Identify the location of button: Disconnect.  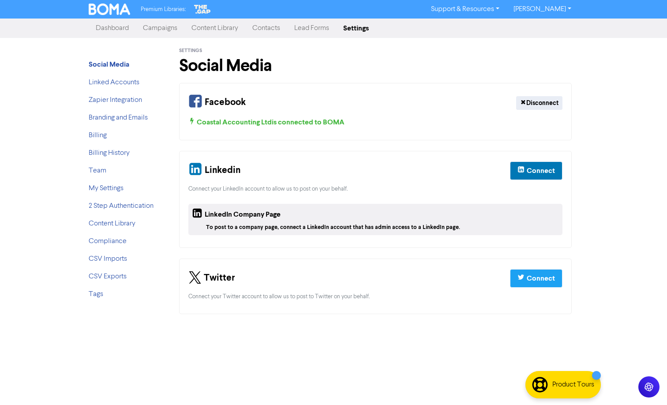
(539, 103).